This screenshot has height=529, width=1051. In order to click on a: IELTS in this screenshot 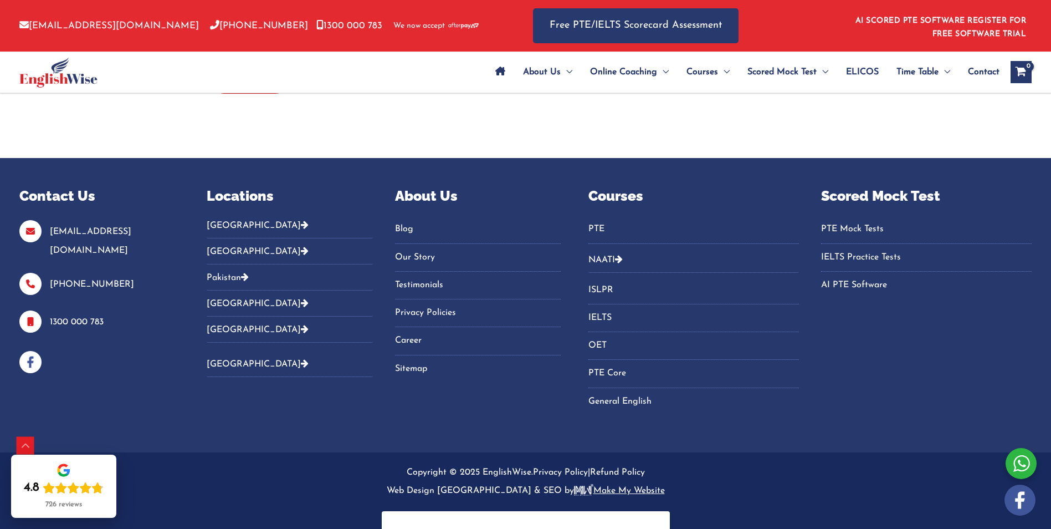, I will do `click(694, 317)`.